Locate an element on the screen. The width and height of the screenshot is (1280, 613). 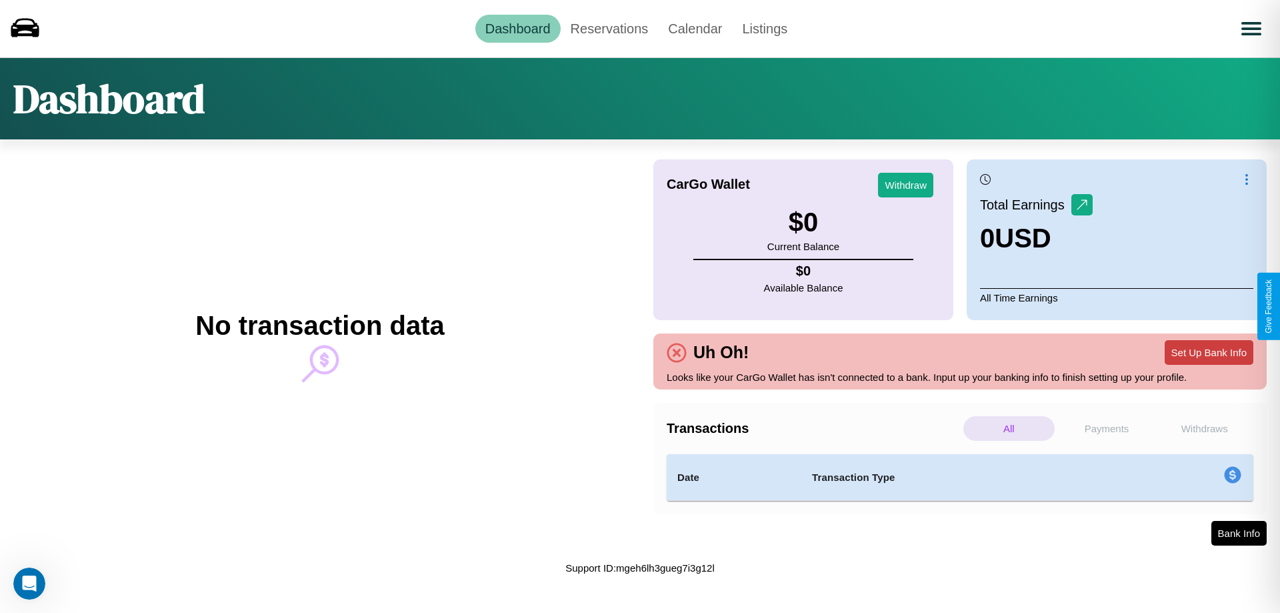
table: simple table is located at coordinates (960, 477).